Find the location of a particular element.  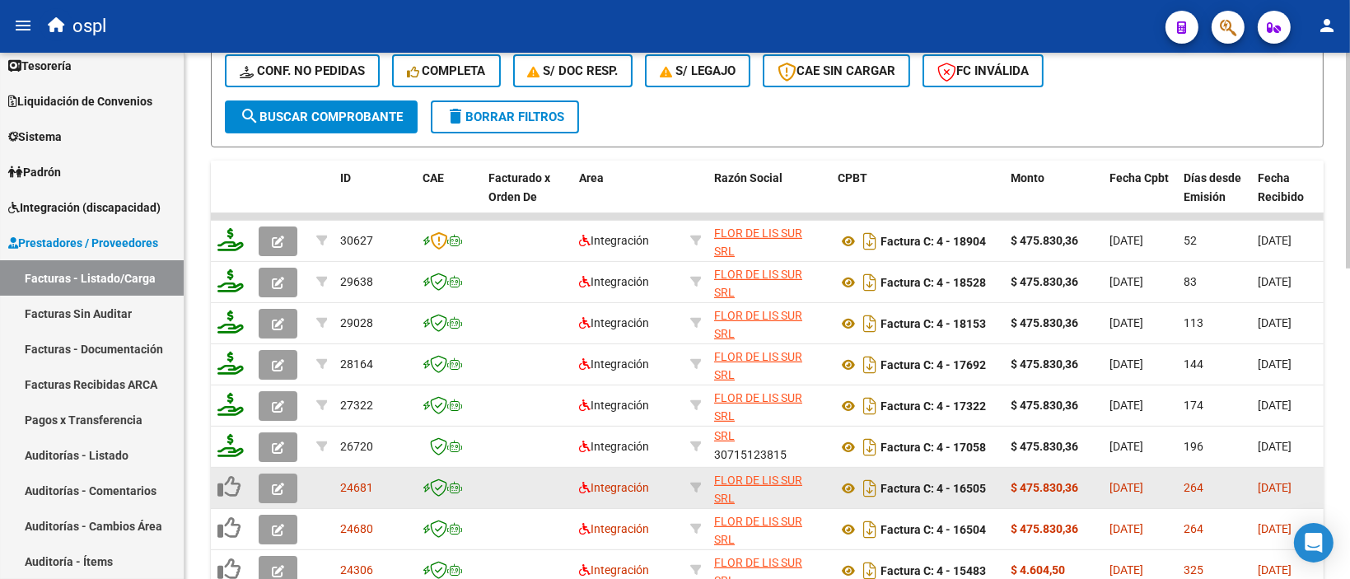

span: 325 is located at coordinates (1194, 570).